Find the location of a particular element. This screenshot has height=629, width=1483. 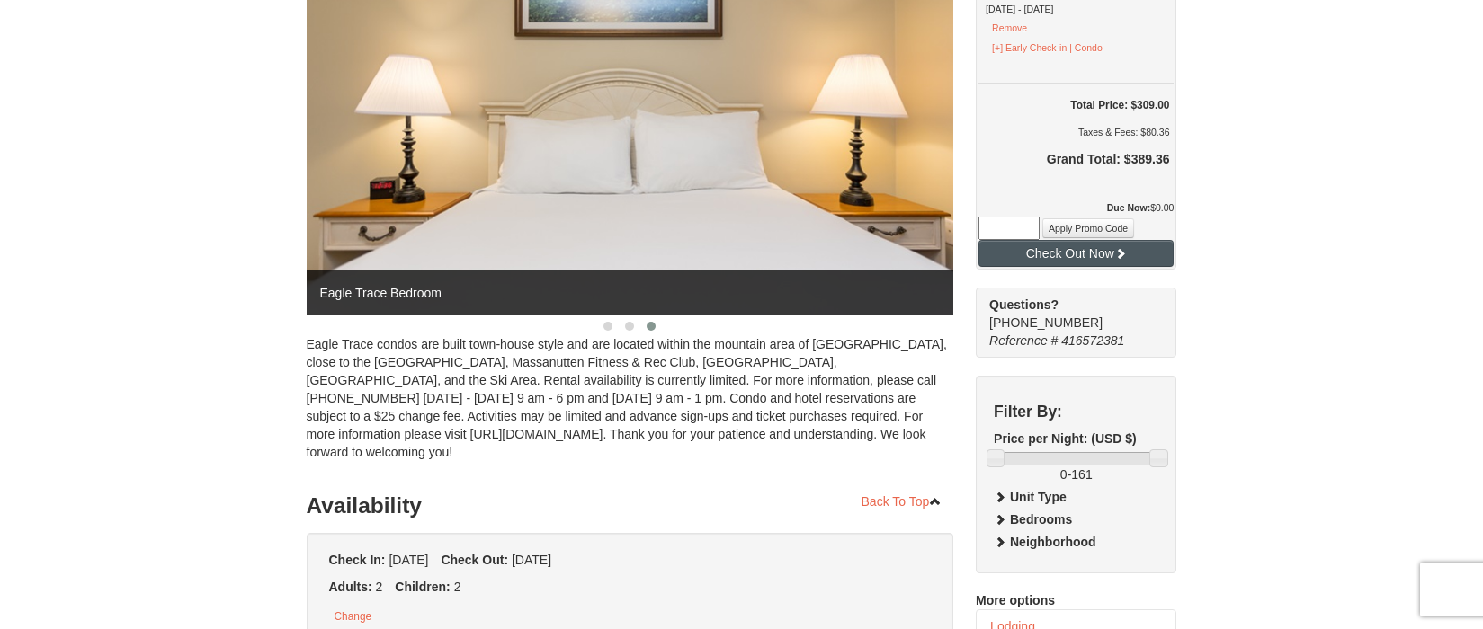

span: Eagle Trace Bedroom is located at coordinates (640, 293).